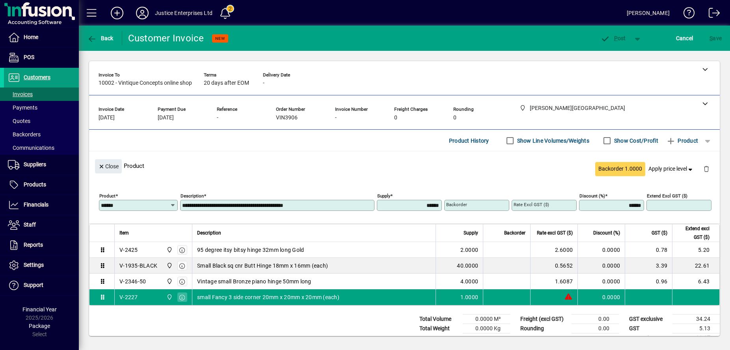 The width and height of the screenshot is (730, 350). I want to click on td: 0.78, so click(648, 250).